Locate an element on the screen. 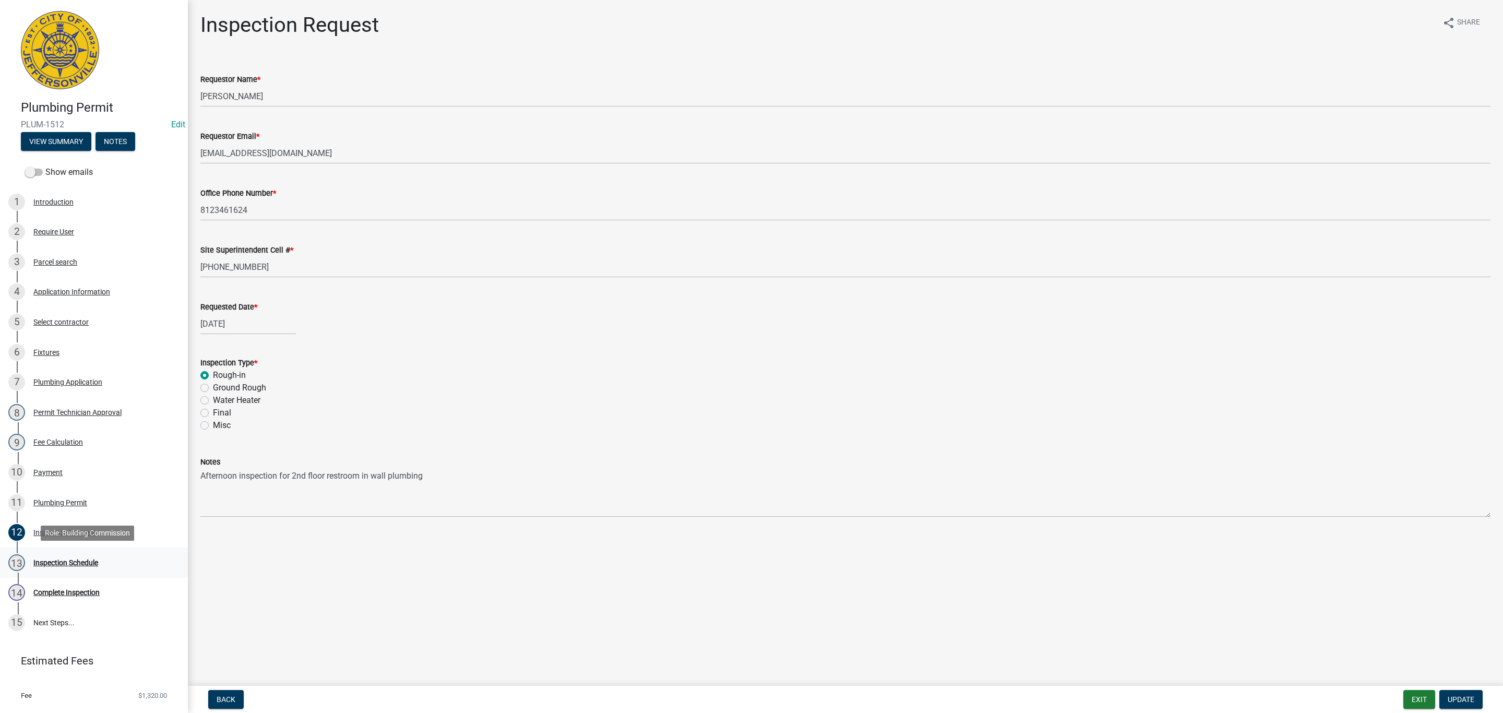 This screenshot has height=713, width=1503. div: 1 is located at coordinates (17, 202).